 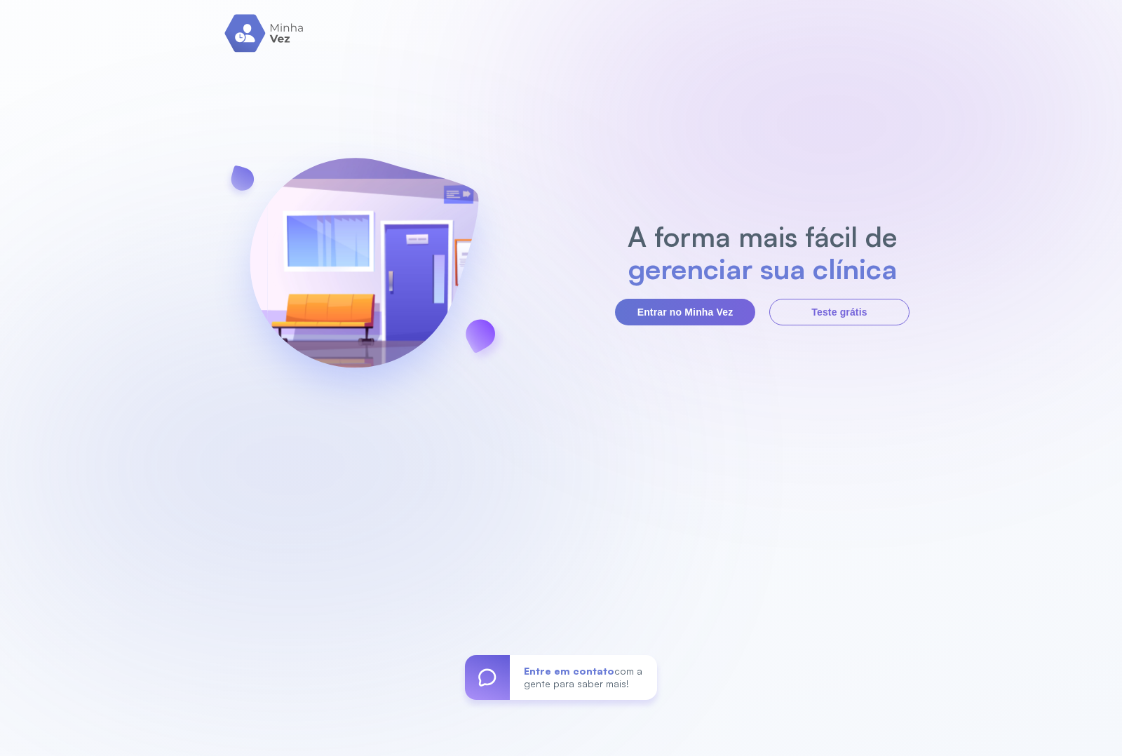 What do you see at coordinates (839, 312) in the screenshot?
I see `button: Teste grátis` at bounding box center [839, 312].